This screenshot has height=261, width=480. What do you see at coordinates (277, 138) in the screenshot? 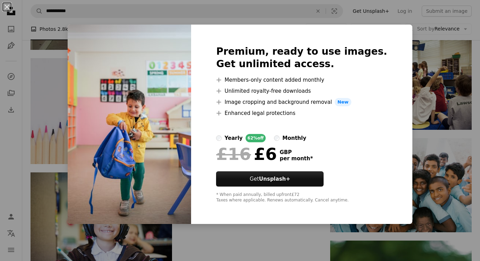
I see `input: monthly` at bounding box center [277, 138].